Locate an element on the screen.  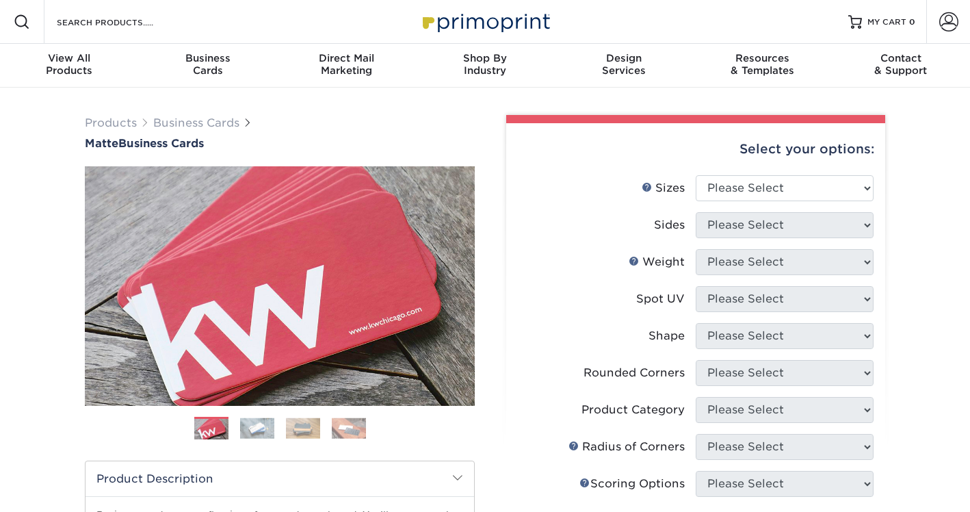
h1: Business Cards is located at coordinates (280, 143).